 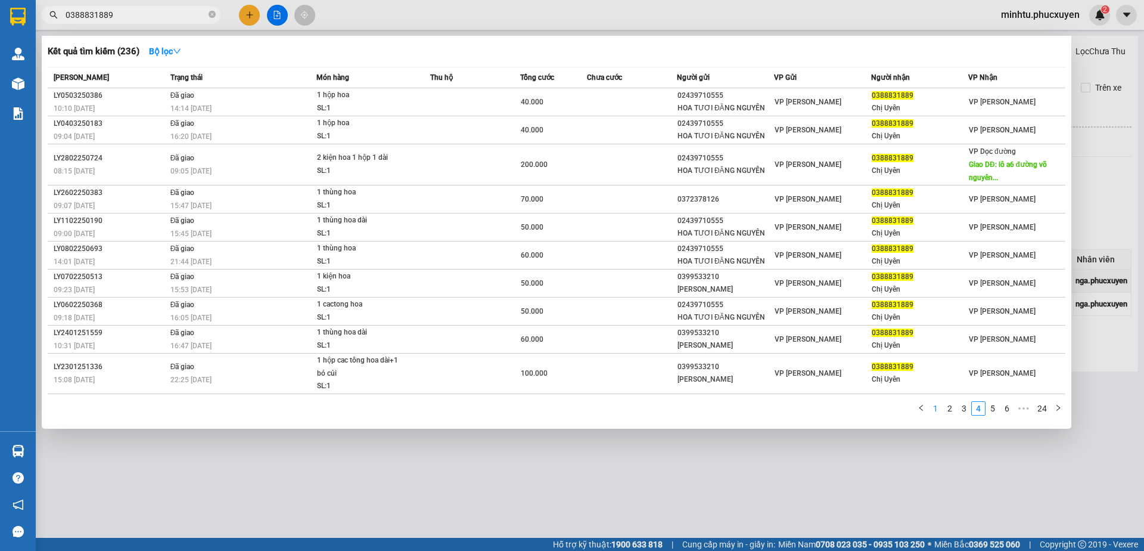 What do you see at coordinates (725, 199) in the screenshot?
I see `div: 0372378126` at bounding box center [725, 199].